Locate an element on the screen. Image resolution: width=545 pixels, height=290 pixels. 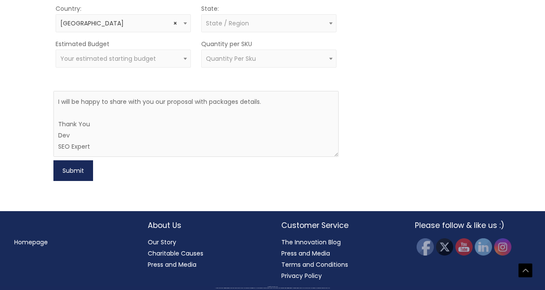
nav: About Us is located at coordinates (206, 254).